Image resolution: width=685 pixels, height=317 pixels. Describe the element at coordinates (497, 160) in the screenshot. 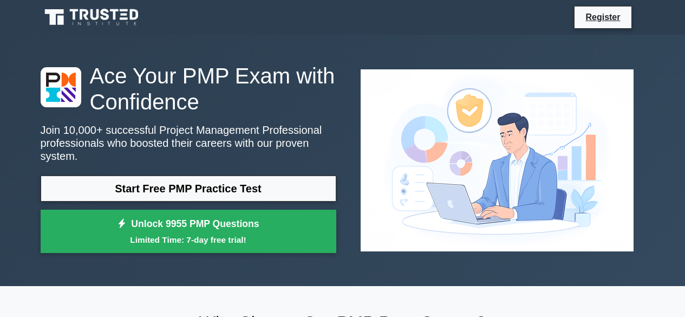

I see `img: Project Management Professional Preview` at that location.